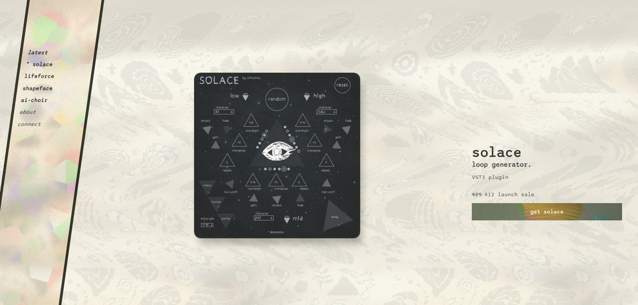 The width and height of the screenshot is (638, 305). I want to click on button: shapeface, so click(38, 88).